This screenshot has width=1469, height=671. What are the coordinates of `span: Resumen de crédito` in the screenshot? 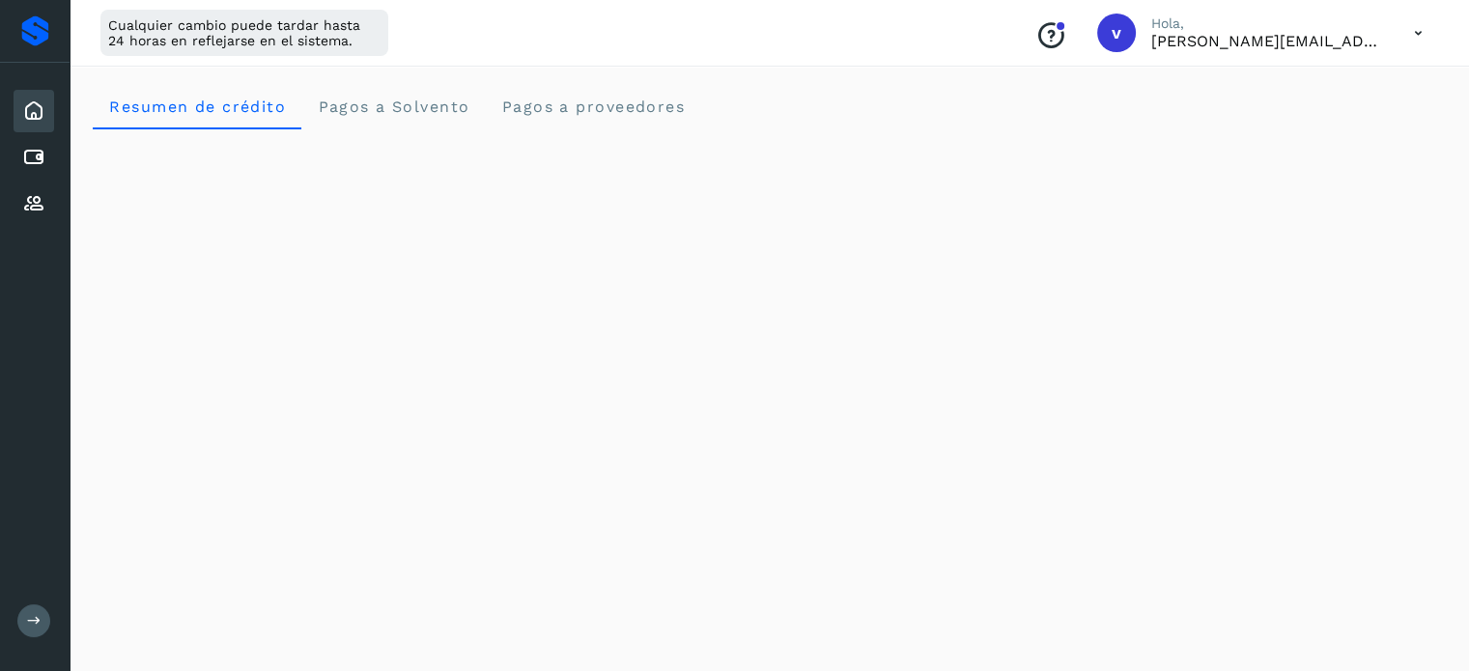 It's located at (197, 106).